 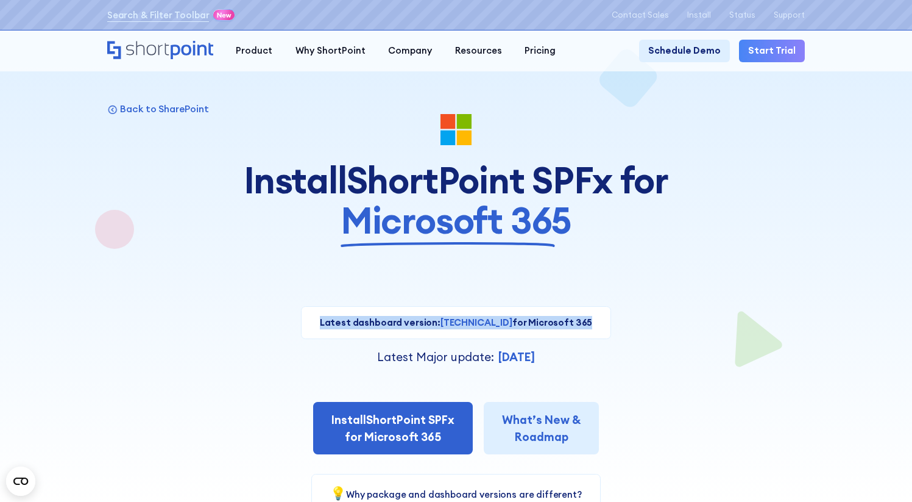 I want to click on button: Open CMP widget, so click(x=21, y=481).